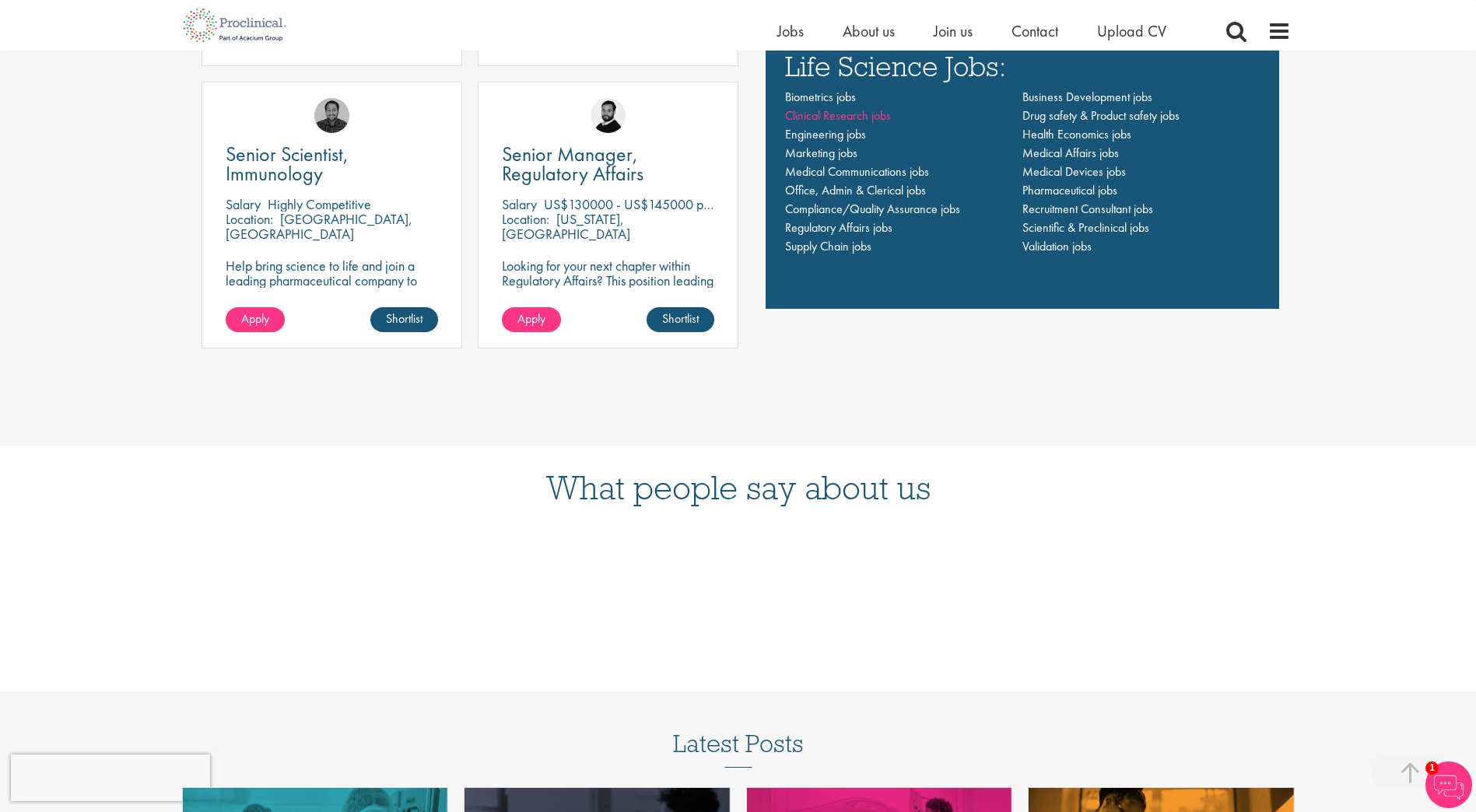 This screenshot has height=812, width=1476. I want to click on span: Engineering jobs, so click(825, 134).